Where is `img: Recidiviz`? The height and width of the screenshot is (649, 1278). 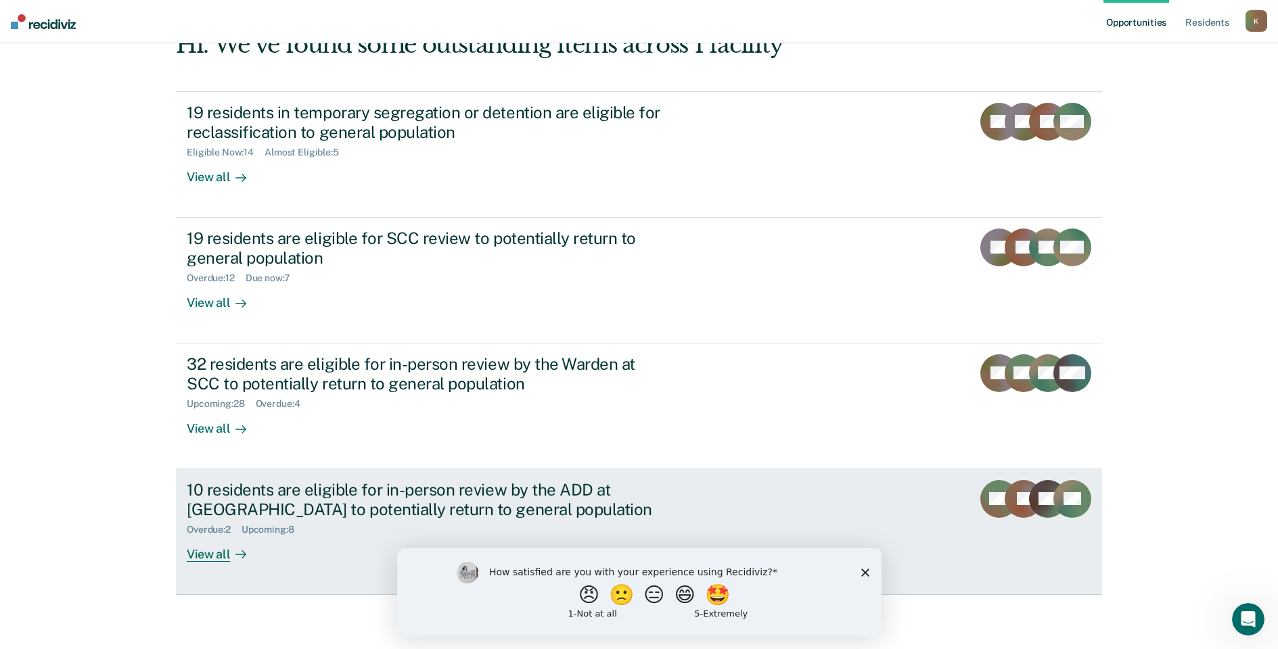 img: Recidiviz is located at coordinates (43, 22).